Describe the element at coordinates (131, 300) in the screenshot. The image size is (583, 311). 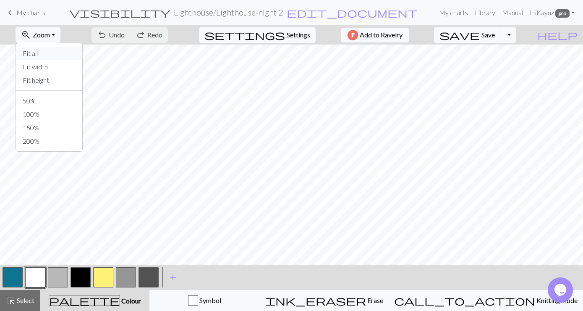
I see `span: Colour` at that location.